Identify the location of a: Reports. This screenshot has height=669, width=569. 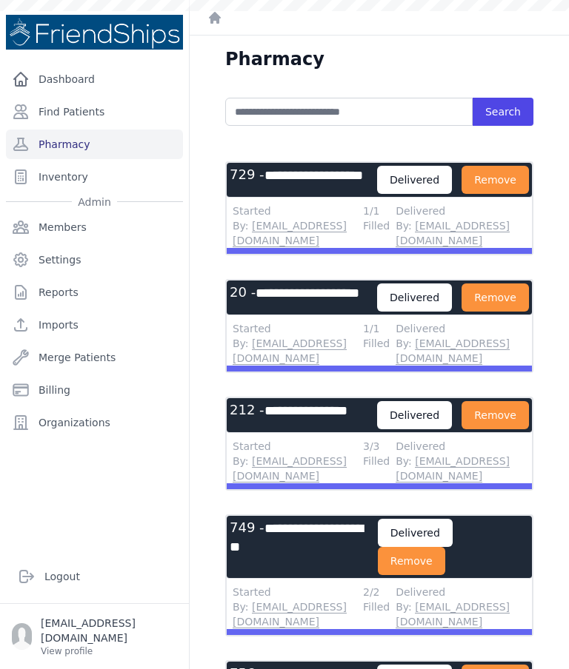
(94, 292).